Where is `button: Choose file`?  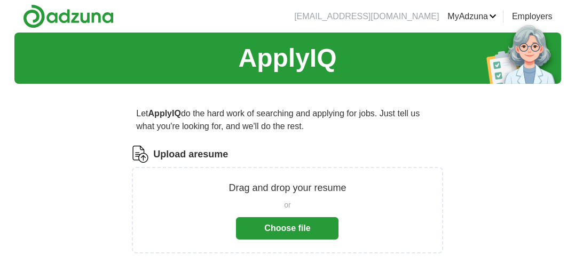 button: Choose file is located at coordinates (287, 228).